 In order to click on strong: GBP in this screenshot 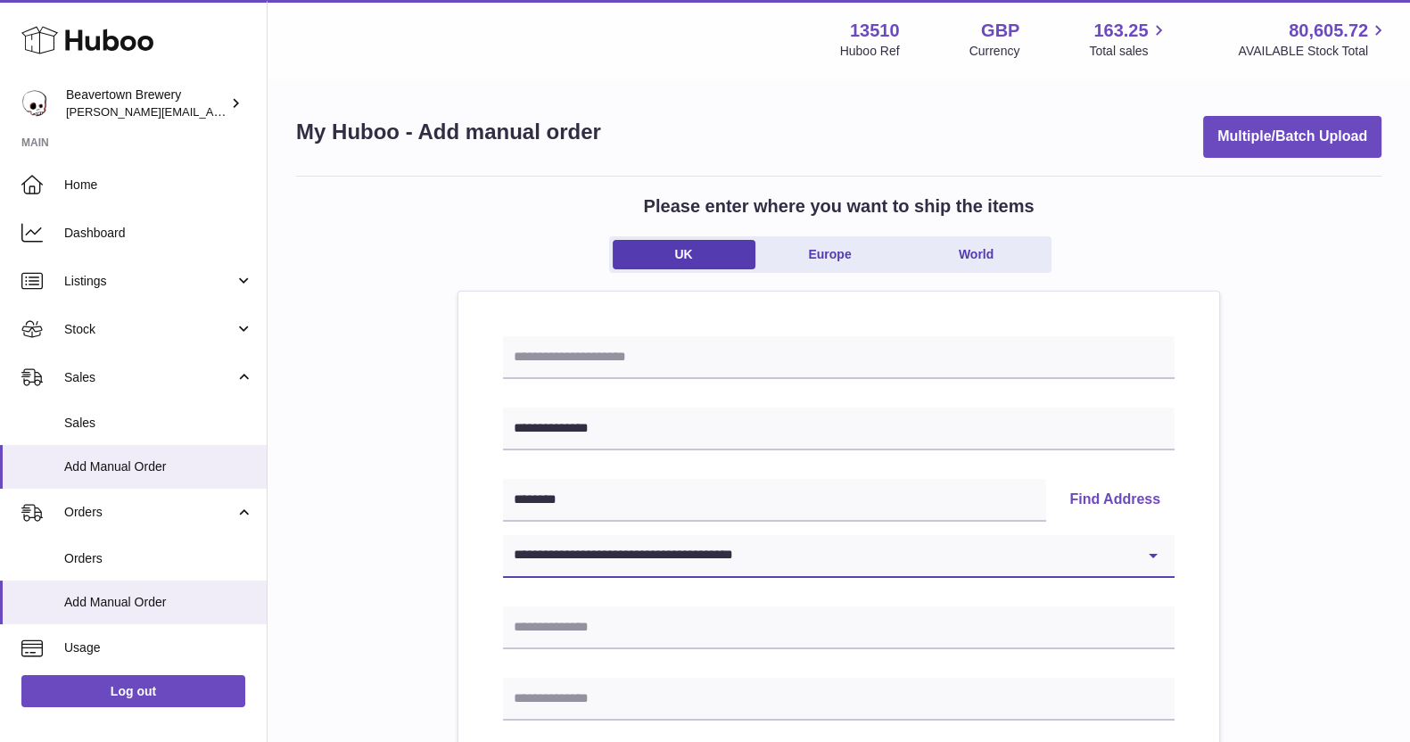, I will do `click(1000, 30)`.